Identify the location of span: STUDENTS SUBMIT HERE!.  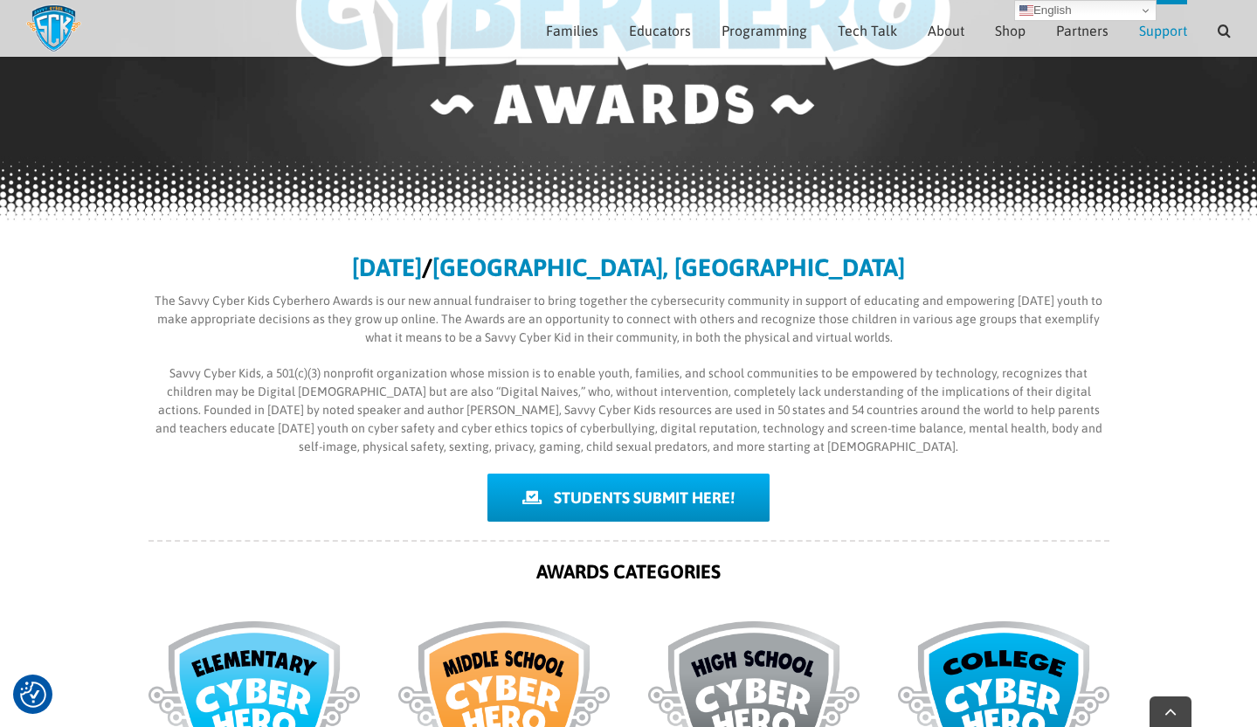
(644, 497).